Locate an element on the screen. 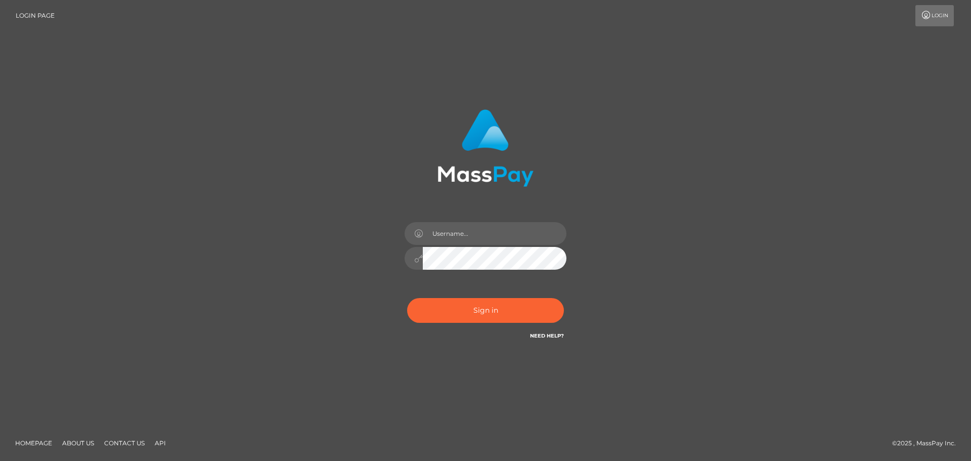  a: Need Help? is located at coordinates (547, 335).